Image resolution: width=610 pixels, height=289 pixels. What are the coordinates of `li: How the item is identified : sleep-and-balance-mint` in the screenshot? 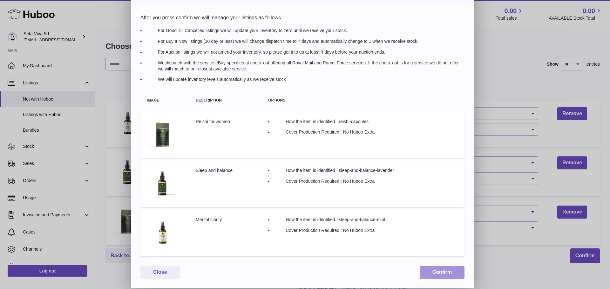 It's located at (365, 220).